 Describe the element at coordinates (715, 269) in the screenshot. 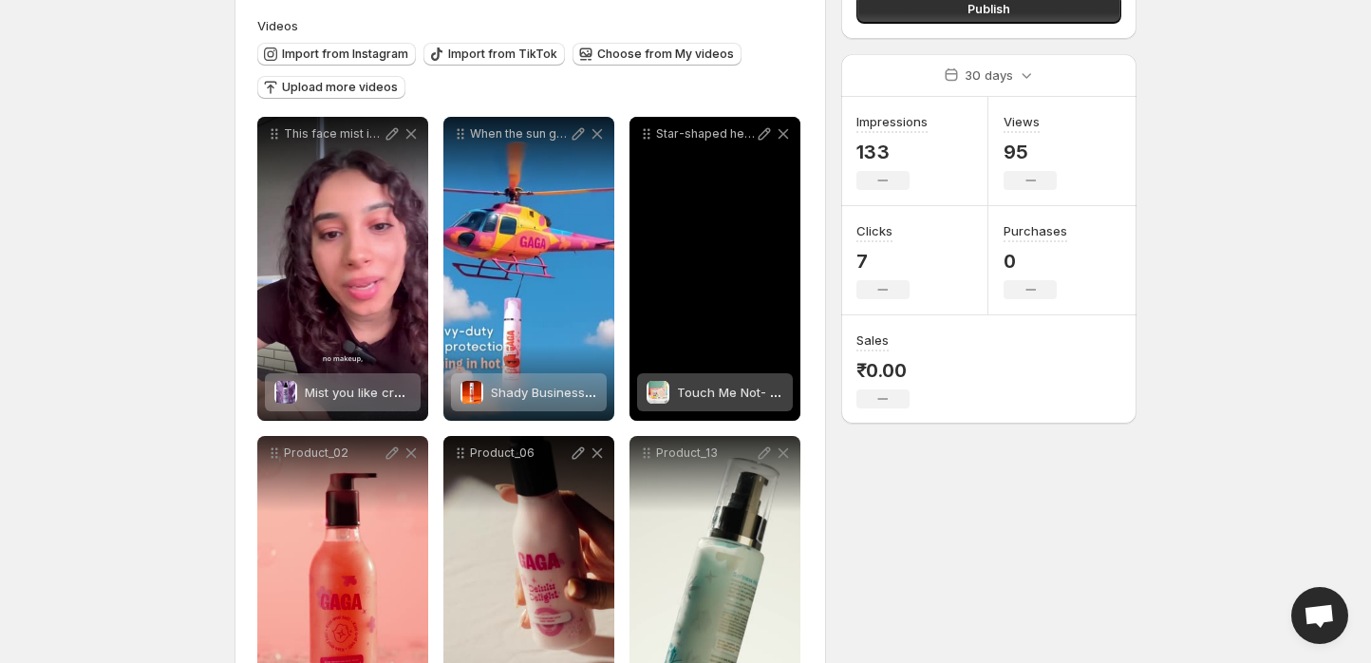

I see `div: Star-shaped heart-shaped pimple patches do look cute but are they really doing the job Thats the ...` at that location.